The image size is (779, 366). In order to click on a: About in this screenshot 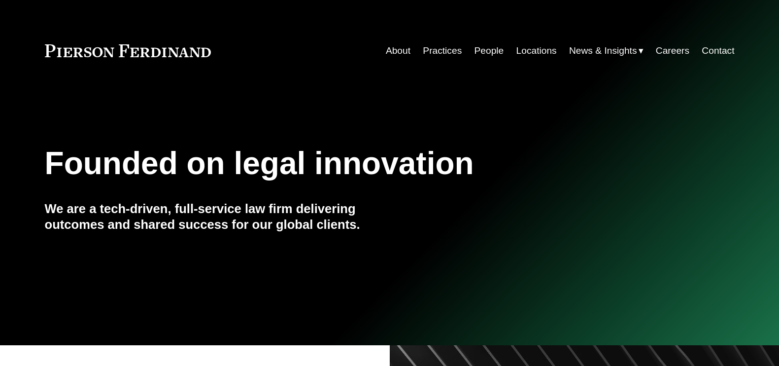, I will do `click(398, 51)`.